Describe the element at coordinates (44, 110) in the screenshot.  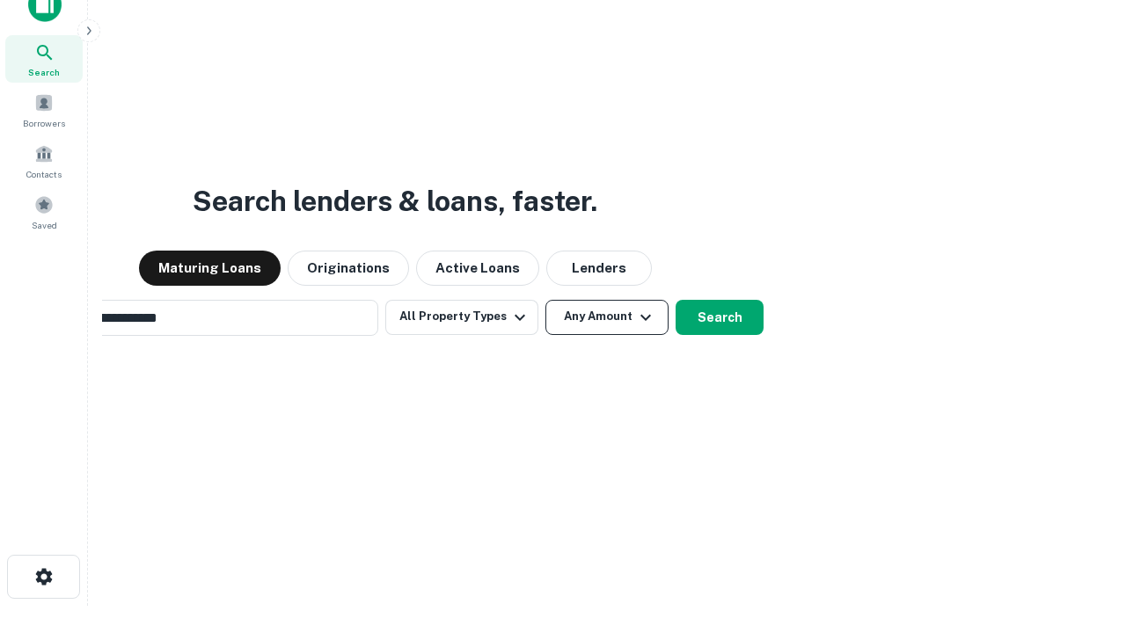
I see `a: Borrowers` at that location.